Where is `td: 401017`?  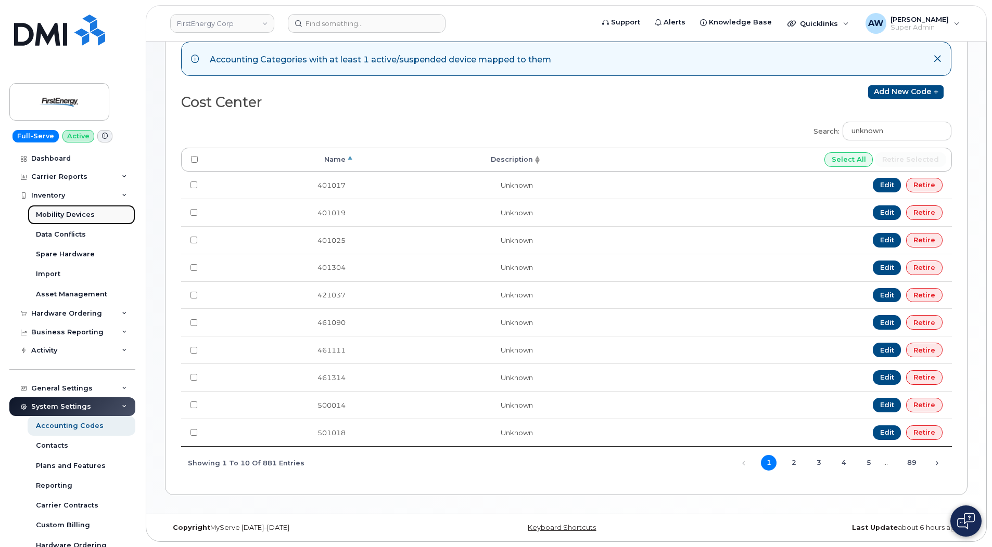
td: 401017 is located at coordinates (281, 185).